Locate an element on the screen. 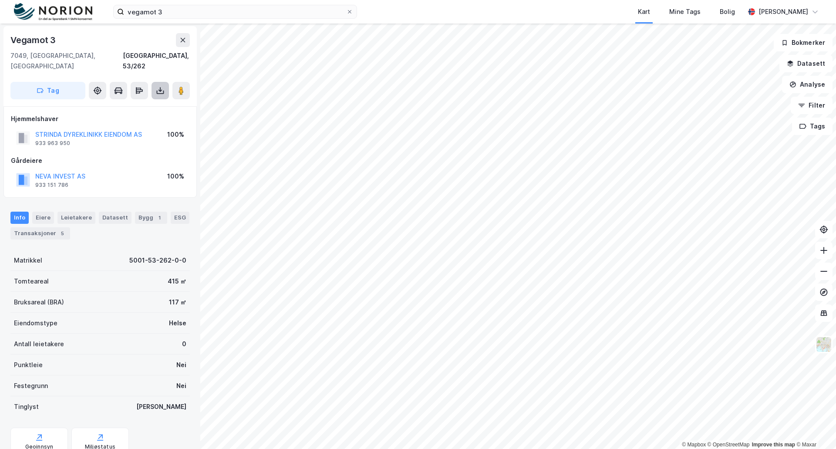  a: OpenStreetMap is located at coordinates (729, 445).